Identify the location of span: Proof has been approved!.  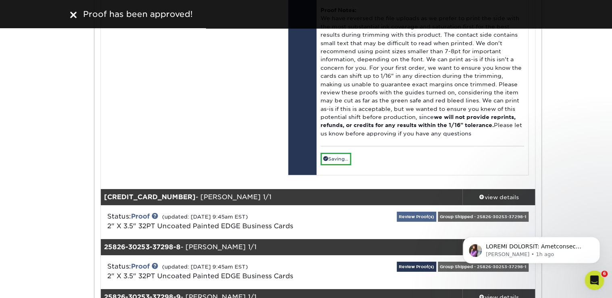
(138, 14).